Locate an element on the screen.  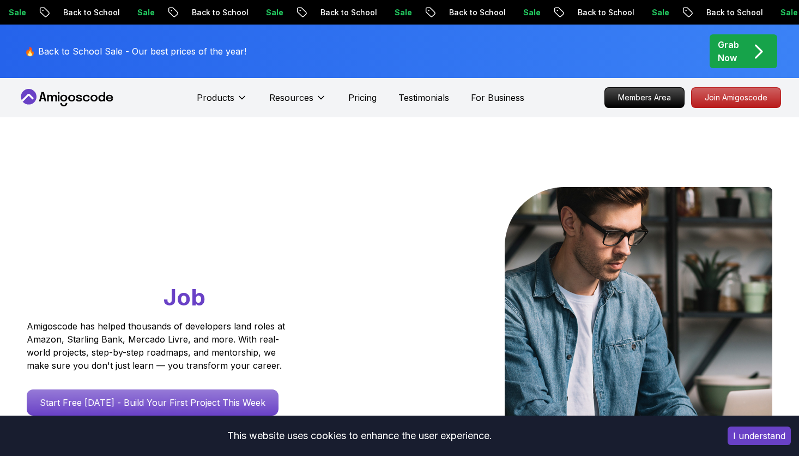
button: Resources is located at coordinates (298, 102).